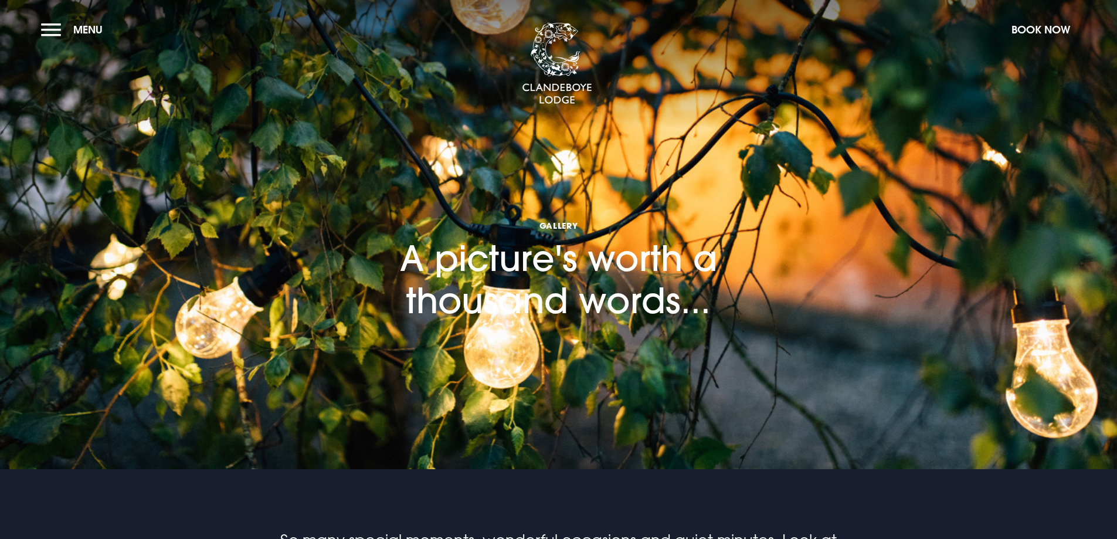  Describe the element at coordinates (557, 64) in the screenshot. I see `img: Clandeboye Lodge` at that location.